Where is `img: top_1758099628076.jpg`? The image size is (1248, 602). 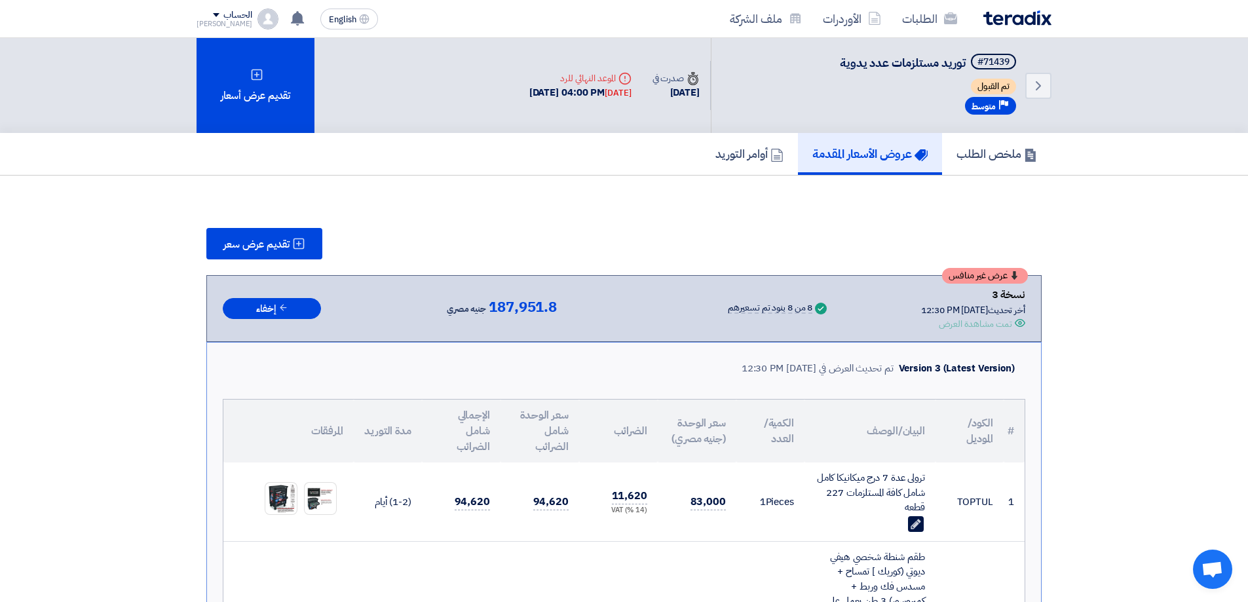 img: top_1758099628076.jpg is located at coordinates (320, 498).